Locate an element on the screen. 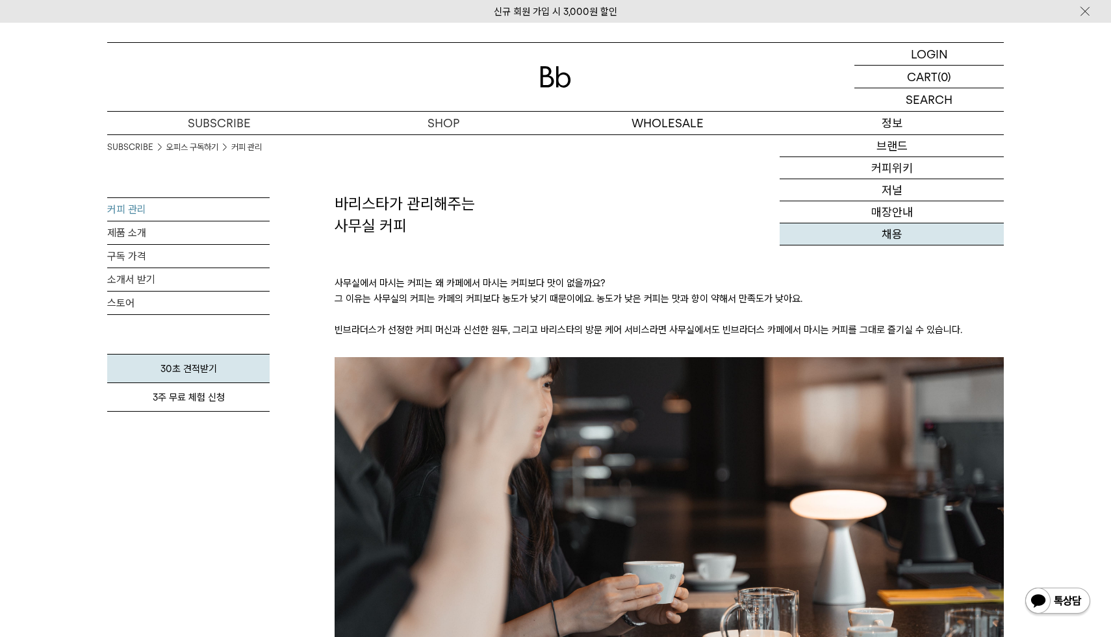 The image size is (1111, 637). p: (0) is located at coordinates (944, 77).